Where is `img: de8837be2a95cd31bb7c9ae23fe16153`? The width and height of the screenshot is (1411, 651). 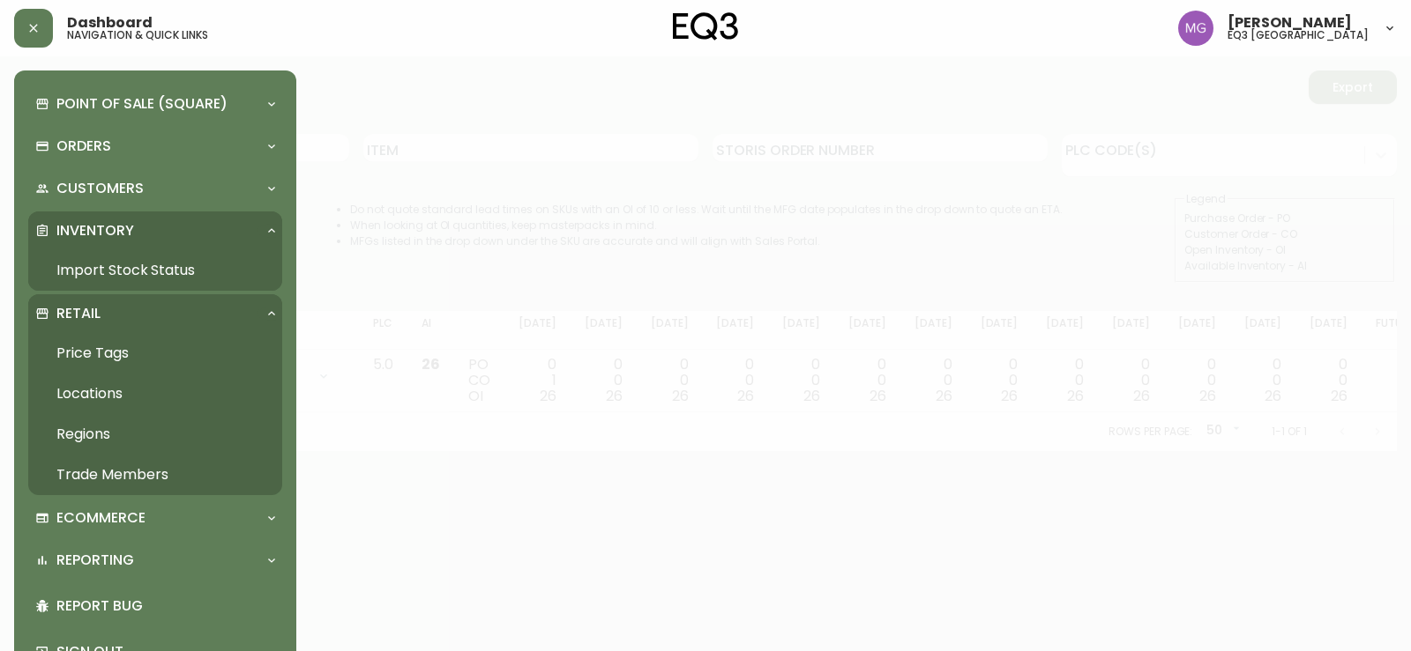 img: de8837be2a95cd31bb7c9ae23fe16153 is located at coordinates (1195, 28).